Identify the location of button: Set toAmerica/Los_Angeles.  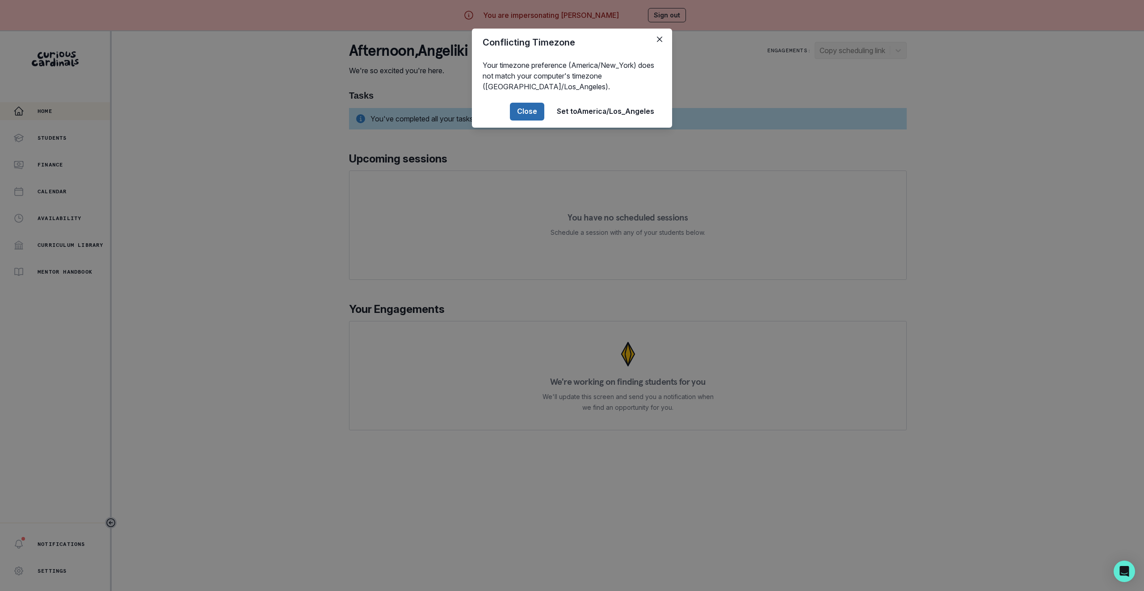
(605, 112).